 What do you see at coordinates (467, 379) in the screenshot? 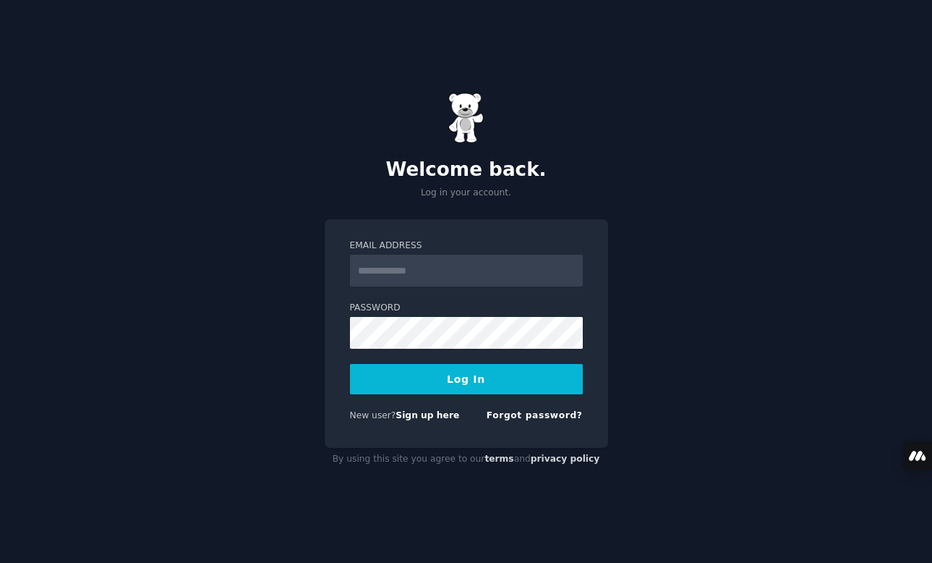
I see `button: Log In` at bounding box center [467, 379].